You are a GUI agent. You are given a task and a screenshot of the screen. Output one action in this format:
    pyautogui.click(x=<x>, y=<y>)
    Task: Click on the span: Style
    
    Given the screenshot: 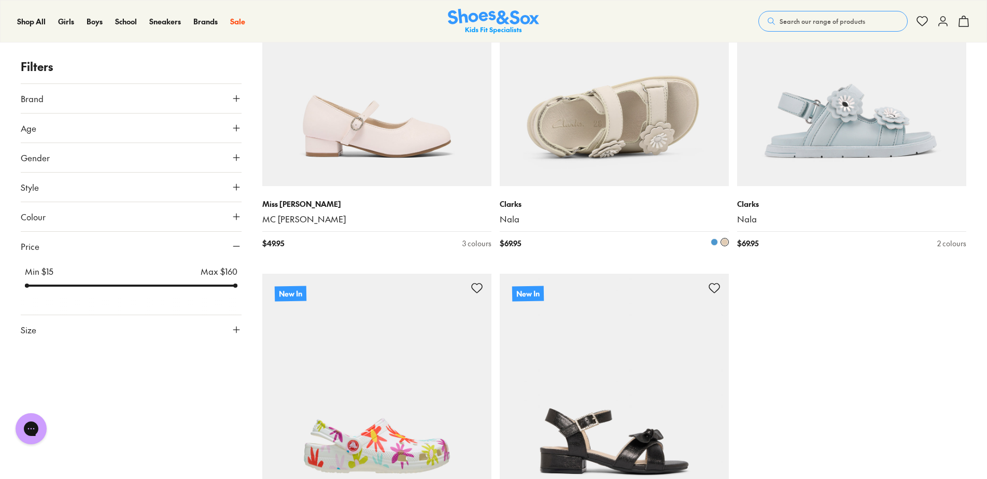 What is the action you would take?
    pyautogui.click(x=30, y=187)
    